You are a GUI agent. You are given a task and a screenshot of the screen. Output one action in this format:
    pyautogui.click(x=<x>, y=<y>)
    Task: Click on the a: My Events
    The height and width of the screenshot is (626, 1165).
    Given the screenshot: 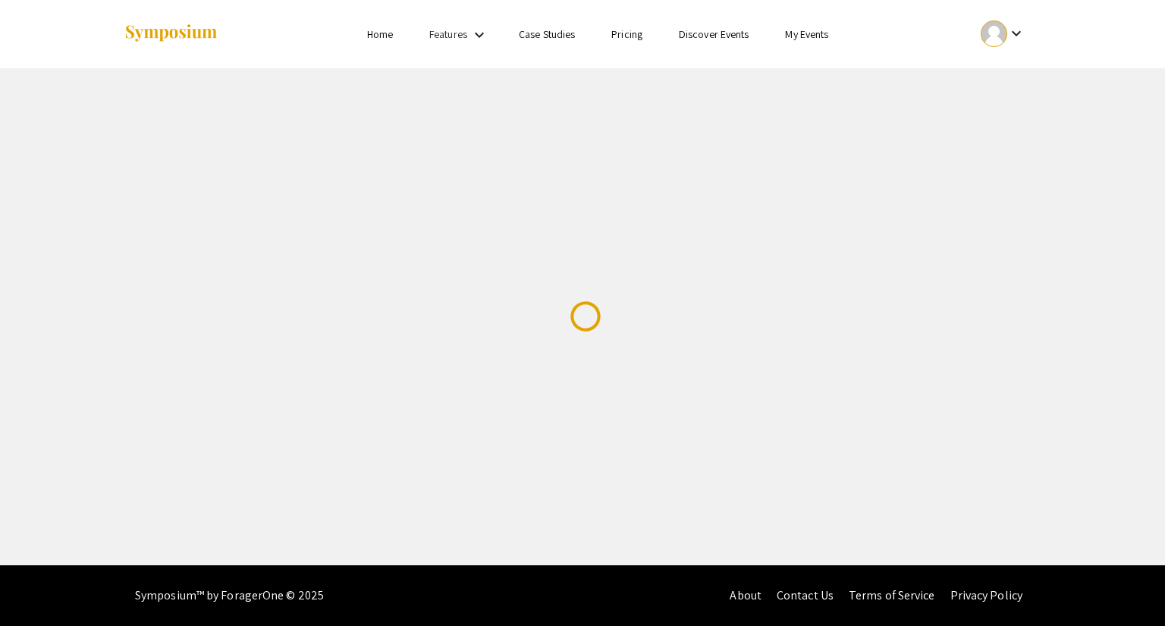 What is the action you would take?
    pyautogui.click(x=806, y=34)
    